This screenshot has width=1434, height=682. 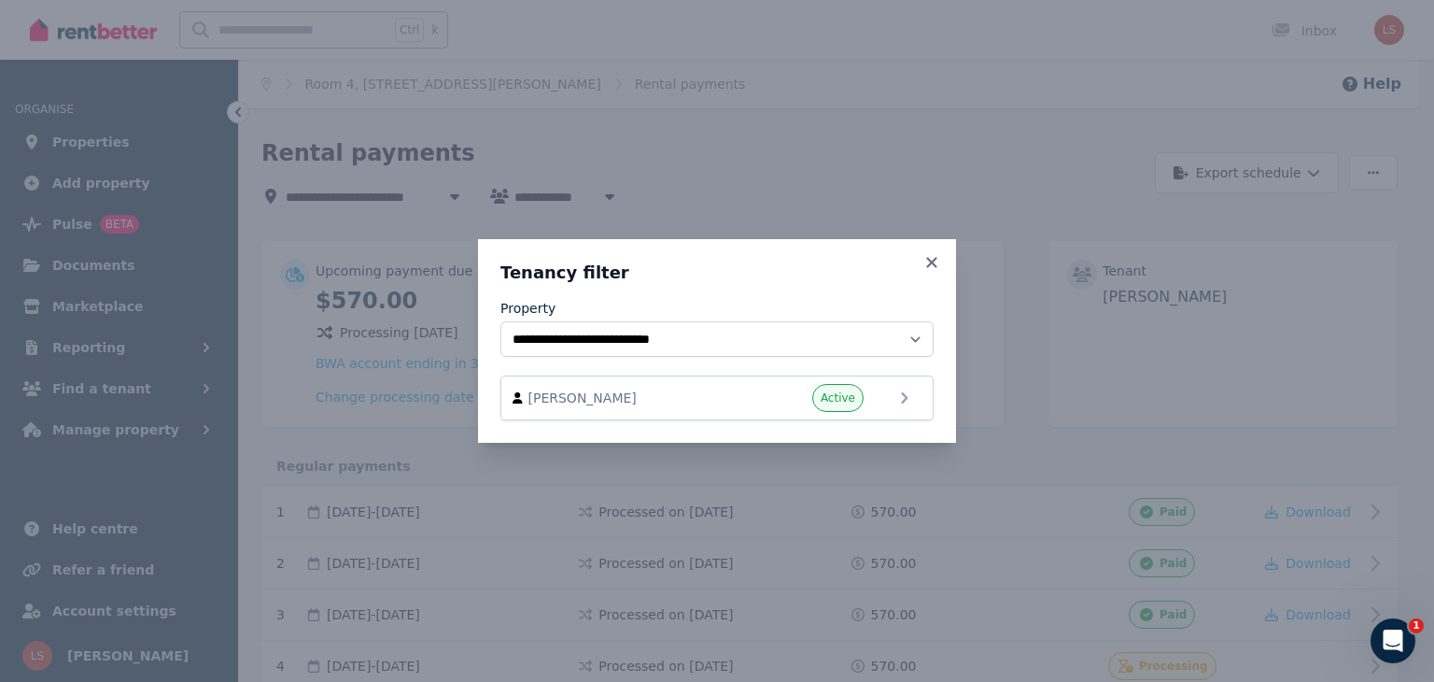 I want to click on h3: Tenancy filter, so click(x=717, y=273).